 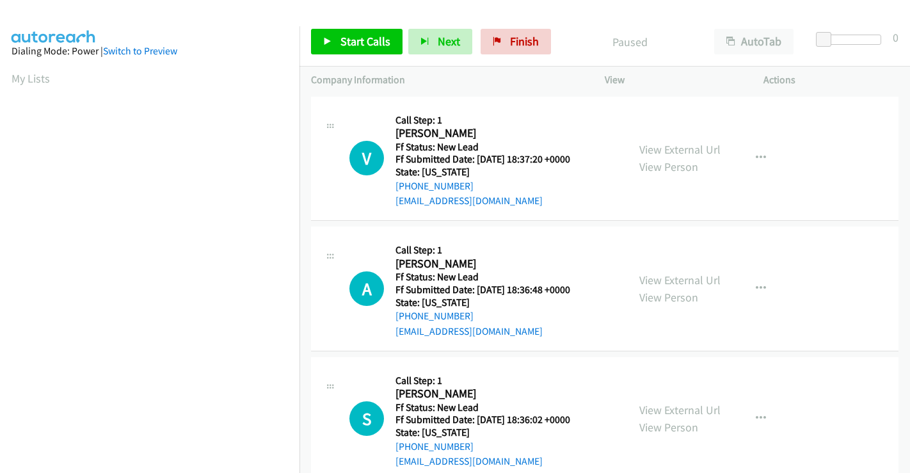 I want to click on span: Finish, so click(x=524, y=41).